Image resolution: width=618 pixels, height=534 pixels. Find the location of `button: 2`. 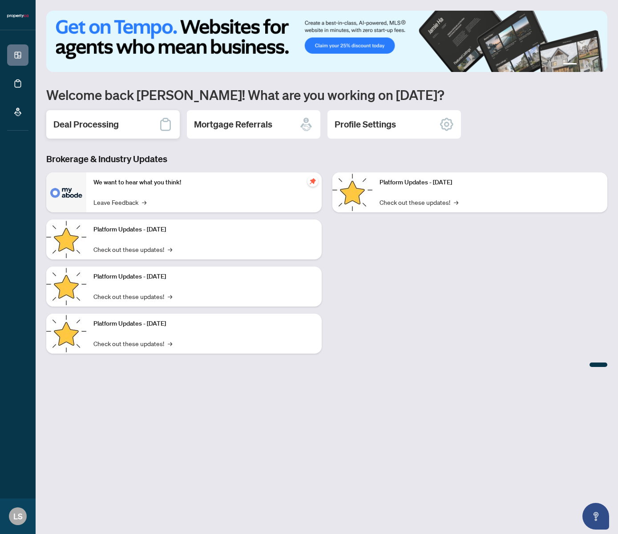

button: 2 is located at coordinates (582, 65).